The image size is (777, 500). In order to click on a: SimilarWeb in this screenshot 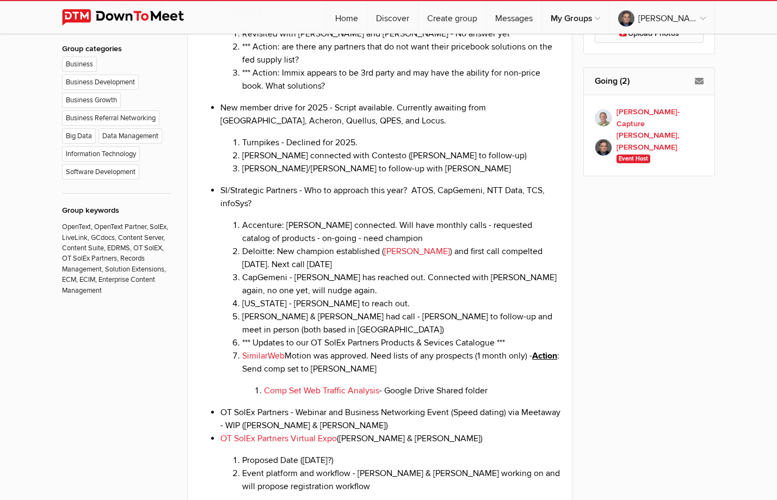, I will do `click(263, 356)`.